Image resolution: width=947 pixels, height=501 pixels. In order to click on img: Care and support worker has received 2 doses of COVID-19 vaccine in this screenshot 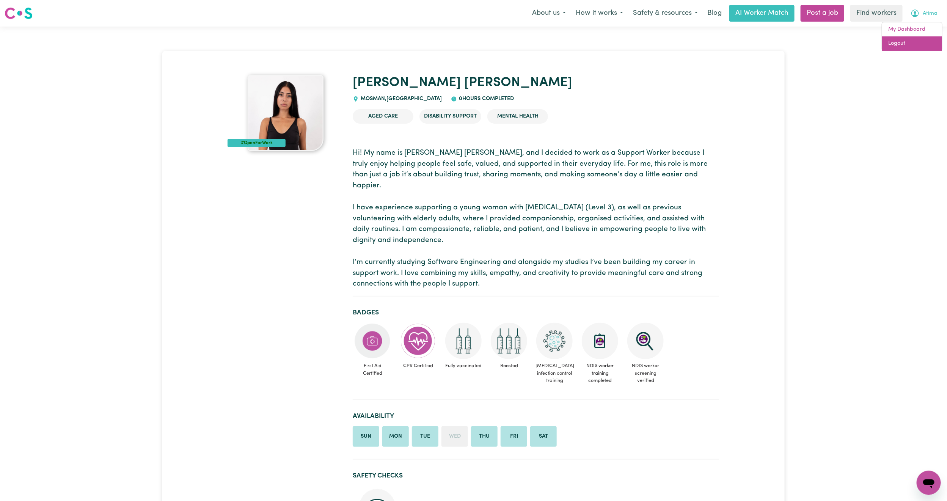, I will do `click(464, 341)`.